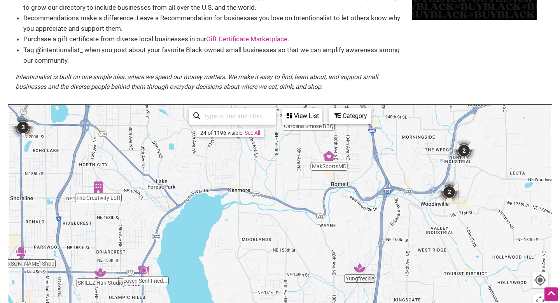 The image size is (560, 303). Describe the element at coordinates (214, 39) in the screenshot. I see `li: Purchase a gift certificate from diverse local businesses in our .` at that location.